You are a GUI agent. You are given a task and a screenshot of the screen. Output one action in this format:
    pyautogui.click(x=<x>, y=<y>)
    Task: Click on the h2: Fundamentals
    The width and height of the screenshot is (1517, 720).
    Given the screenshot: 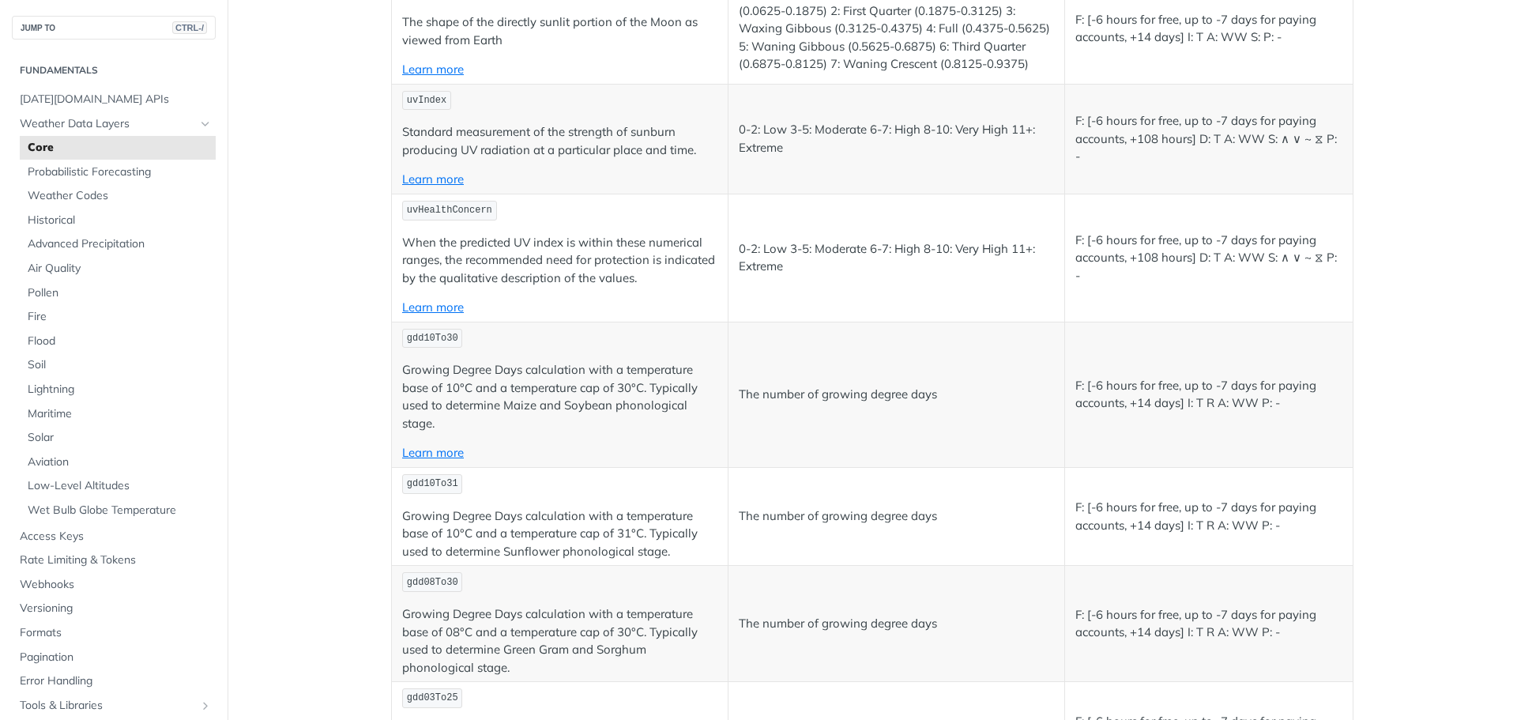 What is the action you would take?
    pyautogui.click(x=114, y=70)
    